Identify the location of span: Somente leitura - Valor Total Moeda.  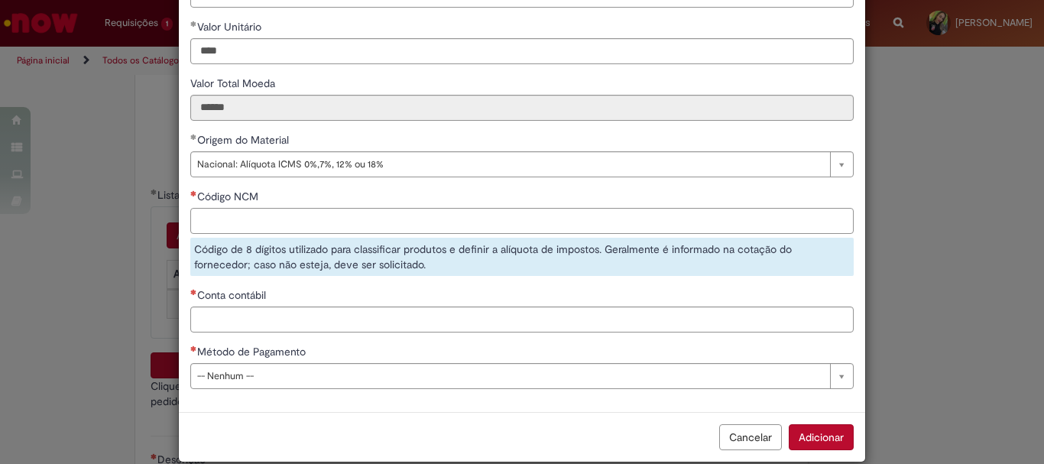
(234, 83).